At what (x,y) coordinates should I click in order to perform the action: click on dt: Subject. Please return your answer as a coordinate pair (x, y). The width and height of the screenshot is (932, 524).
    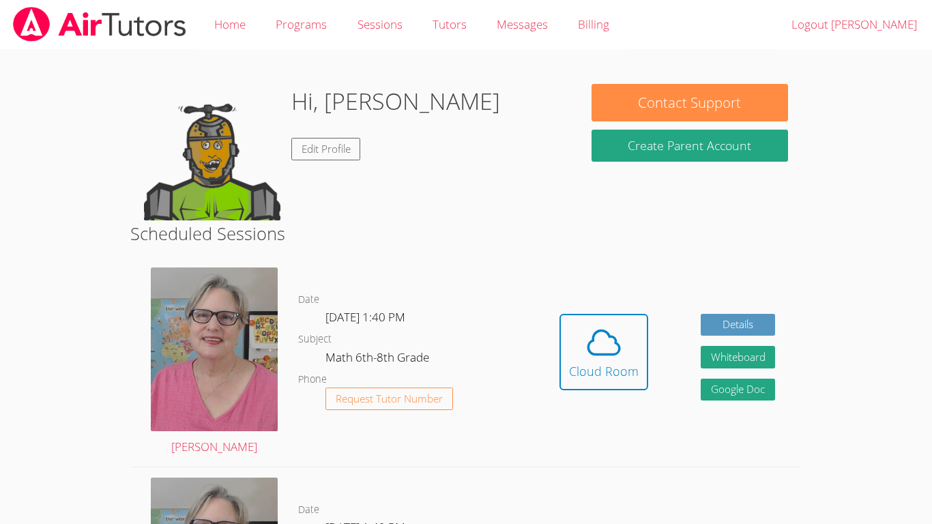
    Looking at the image, I should click on (315, 339).